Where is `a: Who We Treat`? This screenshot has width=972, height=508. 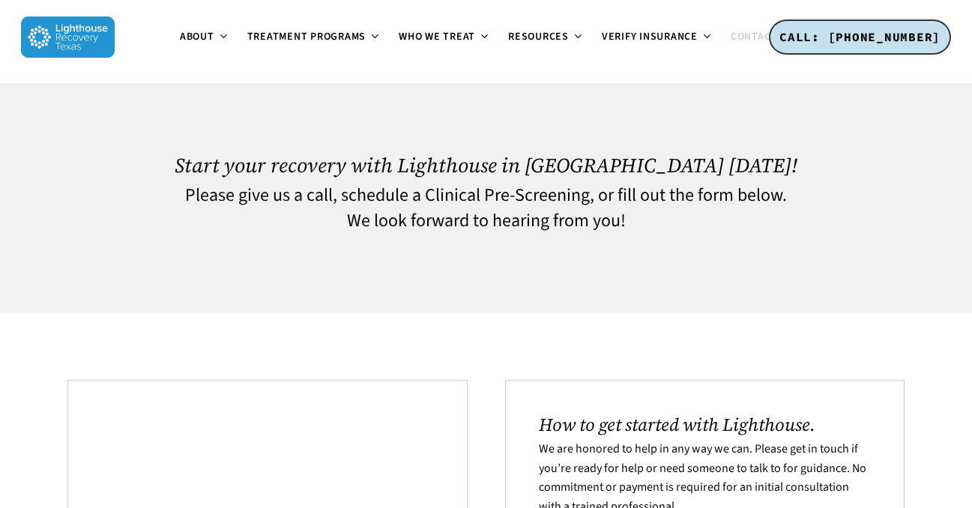 a: Who We Treat is located at coordinates (445, 37).